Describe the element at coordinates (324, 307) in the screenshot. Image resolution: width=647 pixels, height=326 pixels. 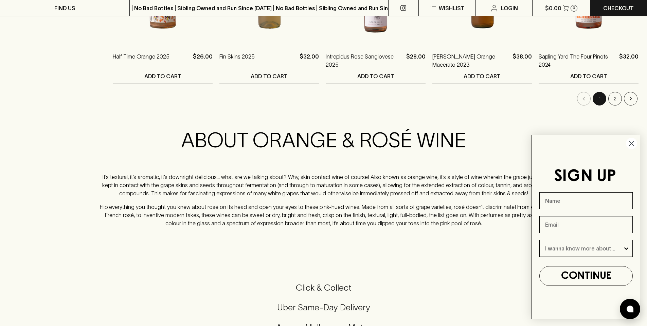
I see `h5: Uber Same-Day Delivery` at that location.